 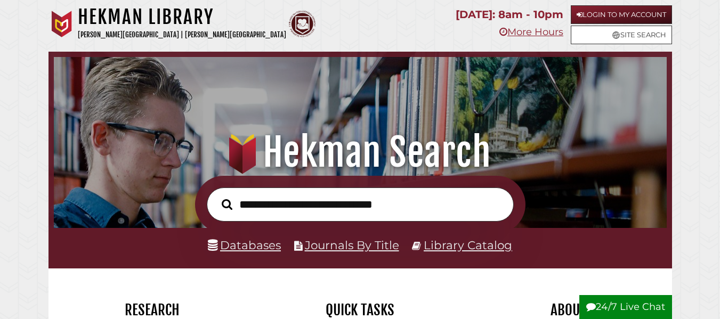 I want to click on img: Calvin University, so click(x=62, y=24).